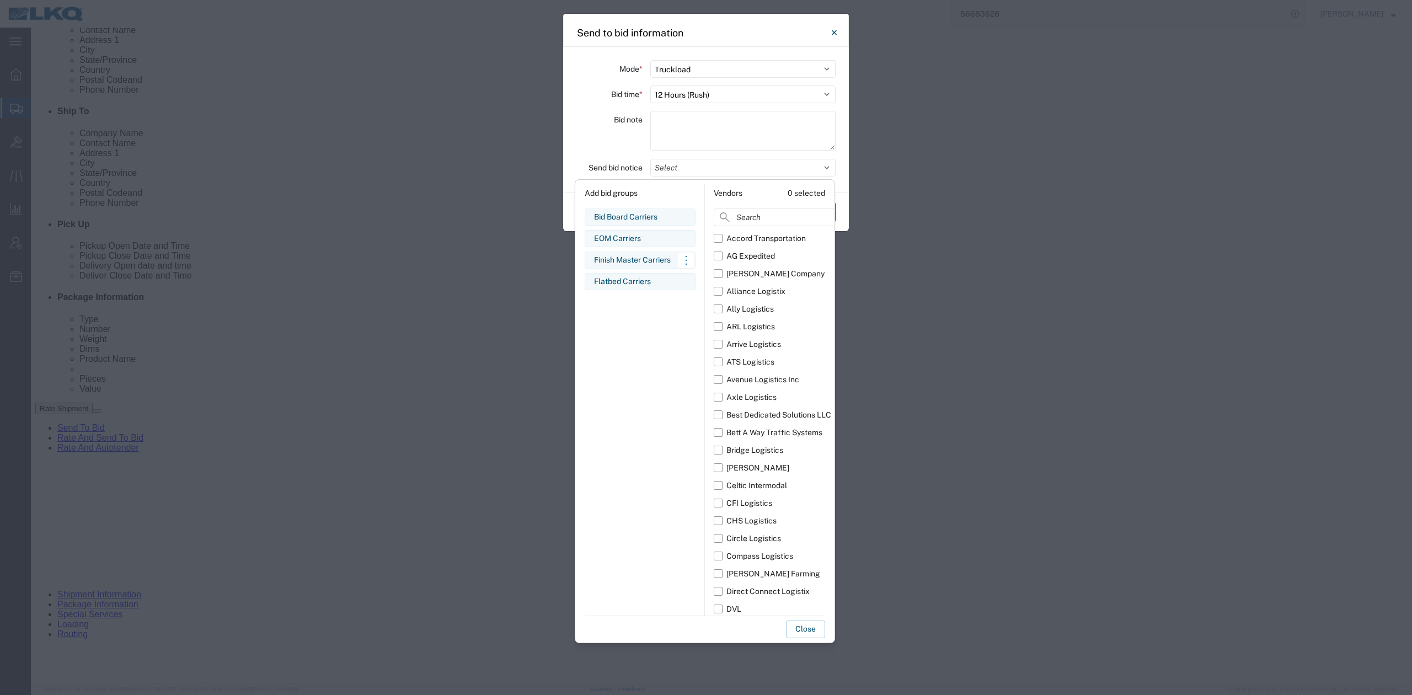 This screenshot has height=695, width=1412. Describe the element at coordinates (631, 69) in the screenshot. I see `label: Mode` at that location.